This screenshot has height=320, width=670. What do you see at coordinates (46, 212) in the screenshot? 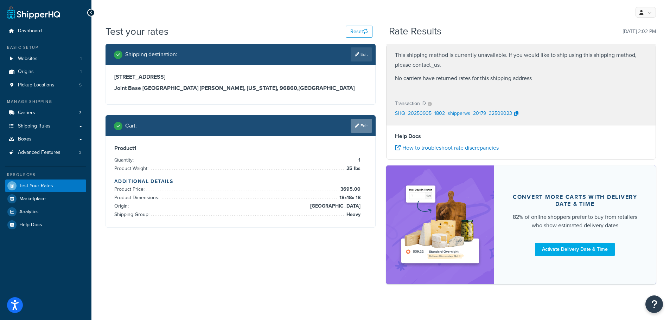
I see `a: Analytics` at bounding box center [46, 212].